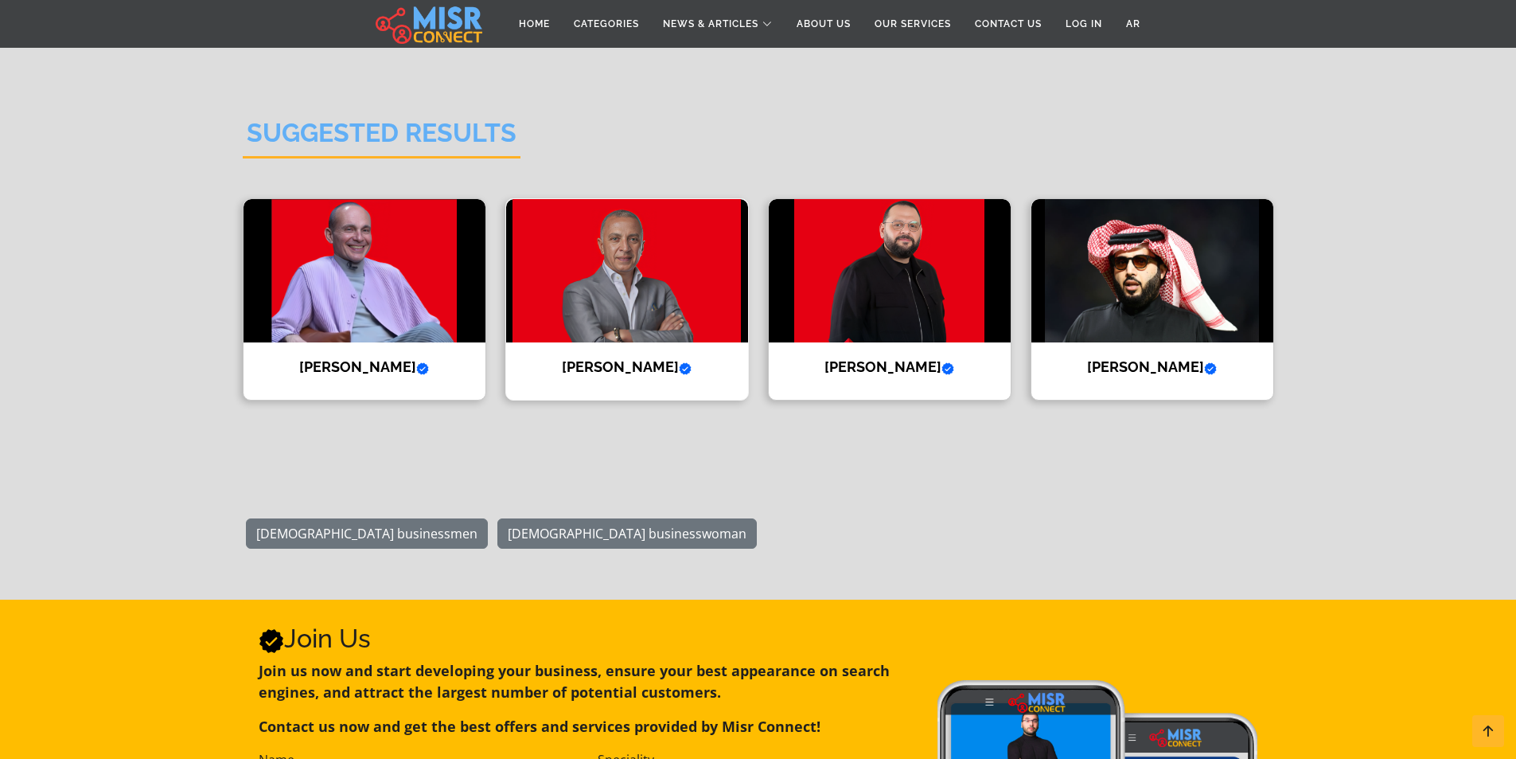 The width and height of the screenshot is (1516, 759). Describe the element at coordinates (381, 138) in the screenshot. I see `h2: Suggested Results` at that location.